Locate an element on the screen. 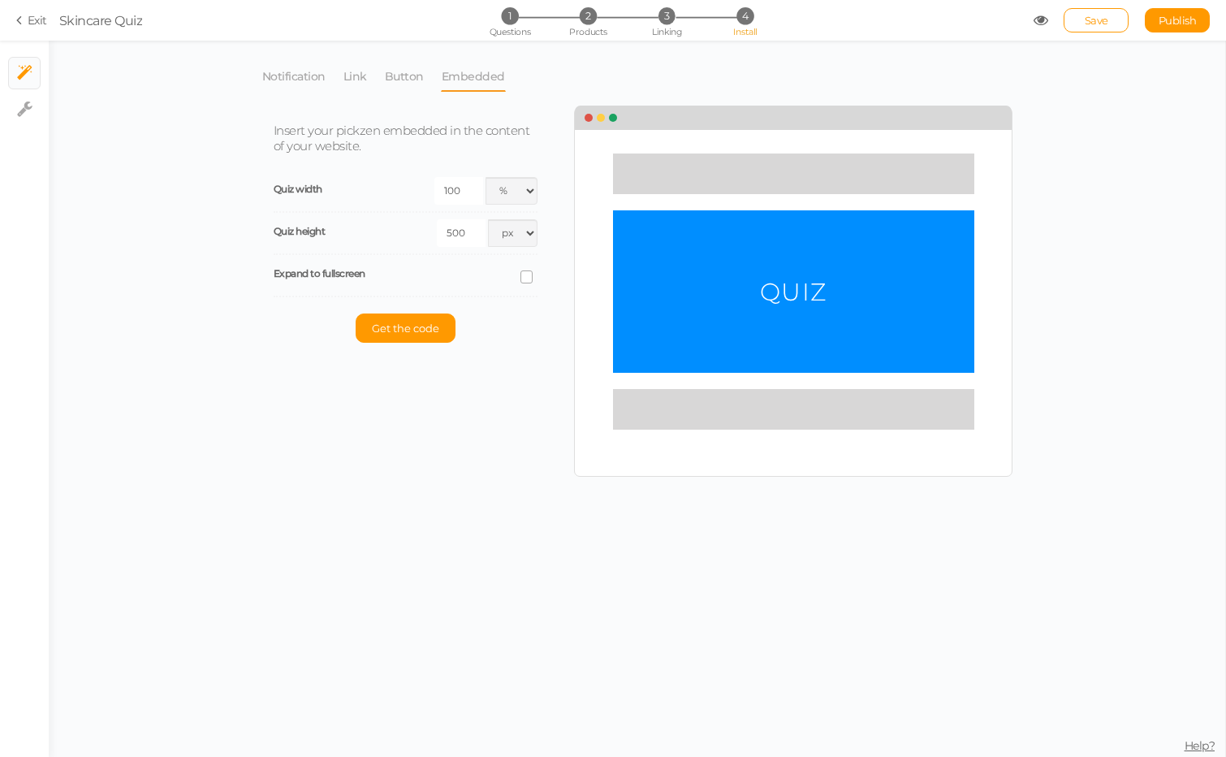 This screenshot has height=757, width=1226. span: Questions is located at coordinates (510, 32).